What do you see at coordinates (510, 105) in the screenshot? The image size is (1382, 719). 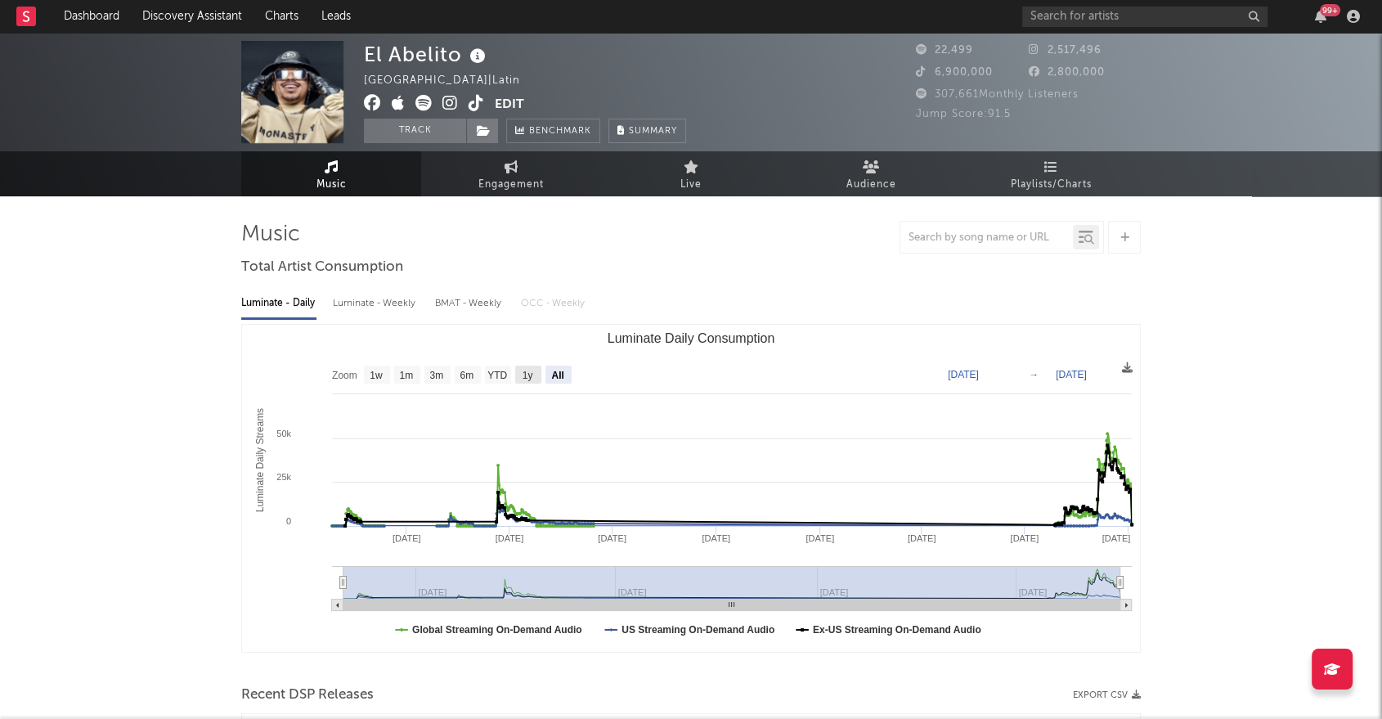 I see `button: Edit` at bounding box center [510, 105].